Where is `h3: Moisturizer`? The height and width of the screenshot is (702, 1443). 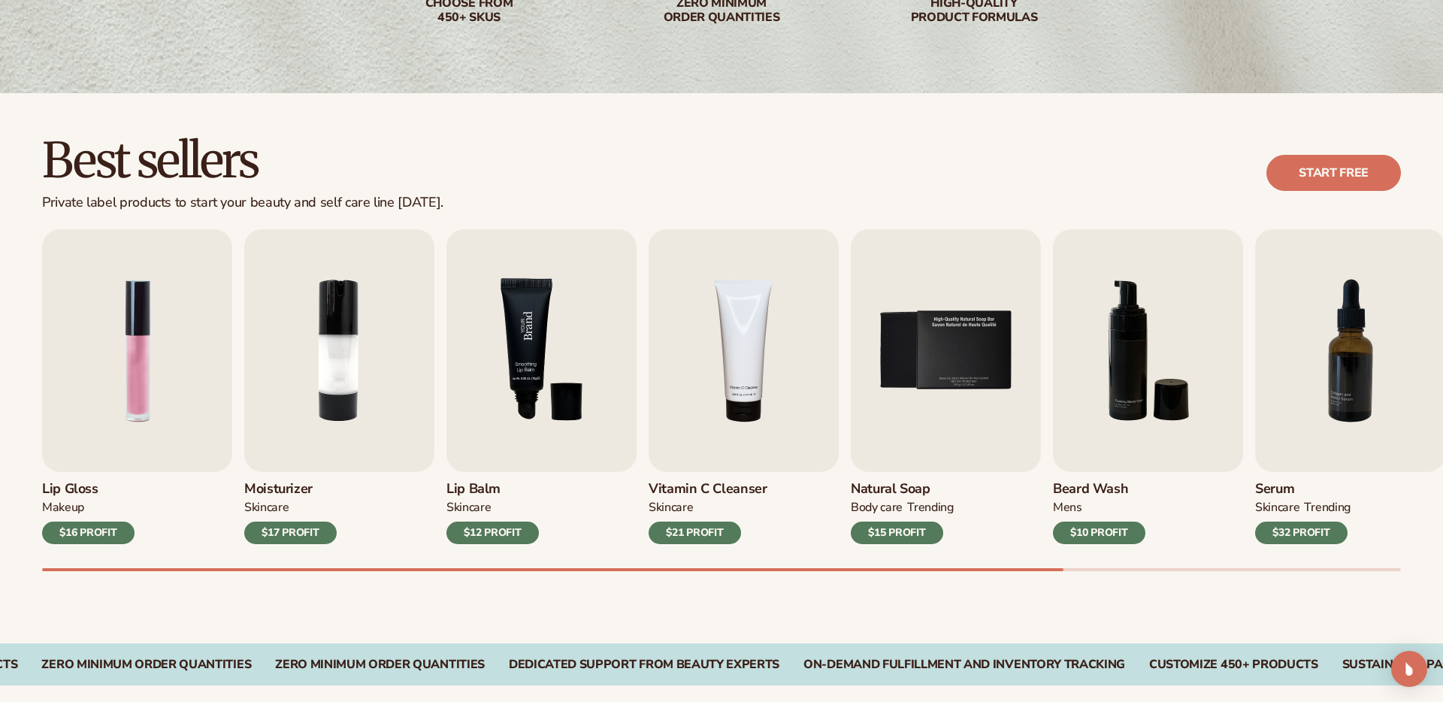 h3: Moisturizer is located at coordinates (290, 489).